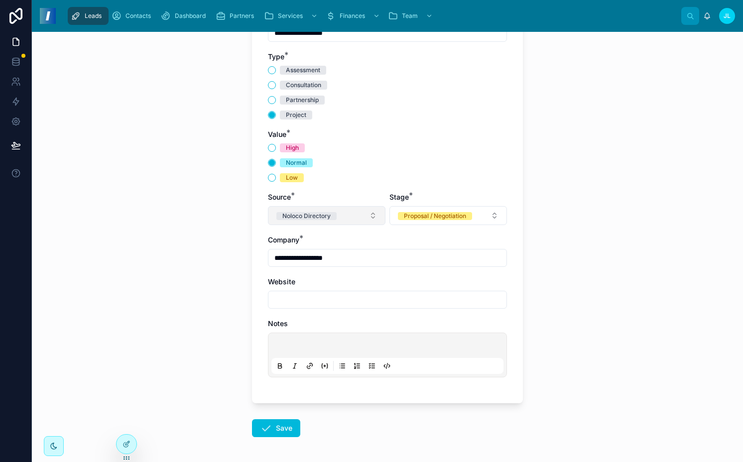 The width and height of the screenshot is (743, 462). What do you see at coordinates (138, 16) in the screenshot?
I see `span: Contacts` at bounding box center [138, 16].